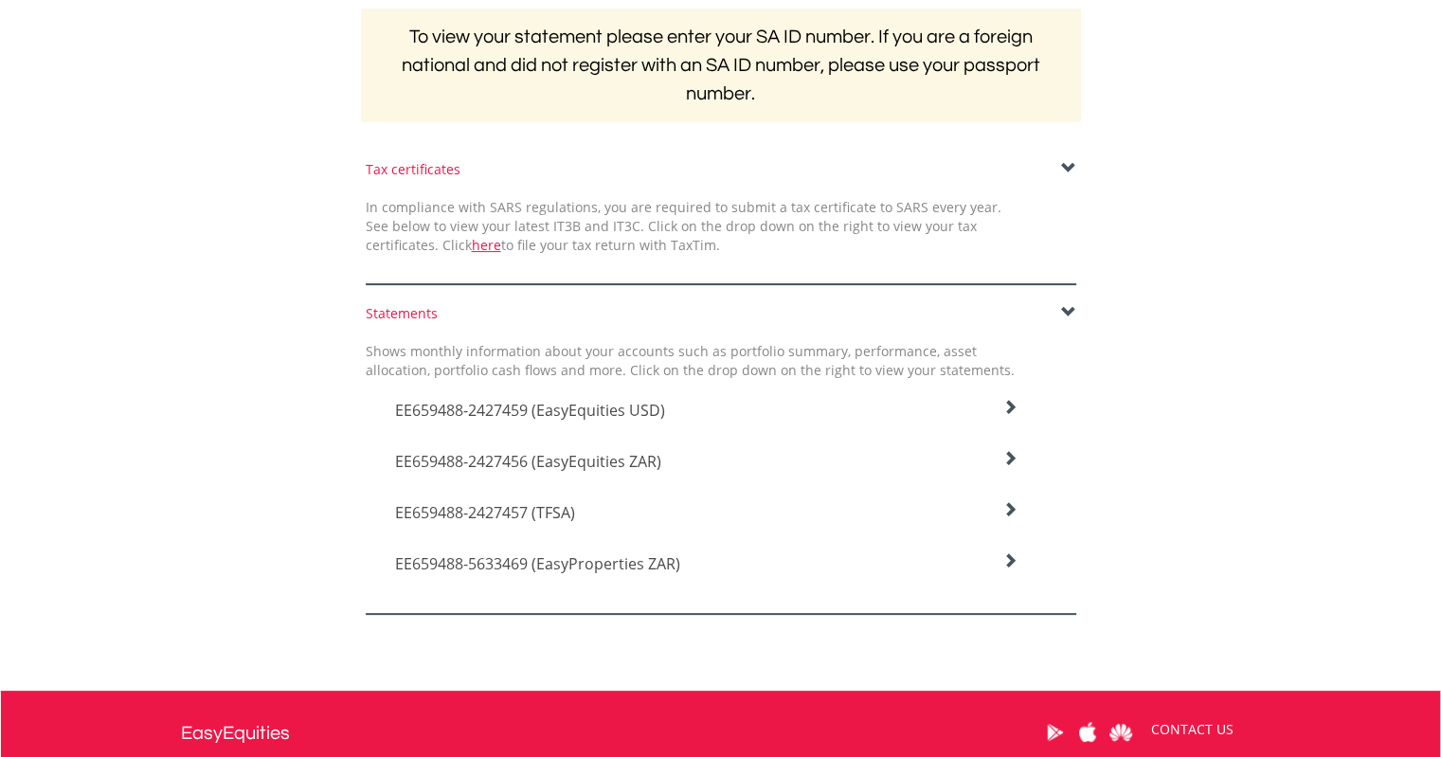  What do you see at coordinates (528, 462) in the screenshot?
I see `span: EE659488-2427456 (EasyEquities ZAR)` at bounding box center [528, 462].